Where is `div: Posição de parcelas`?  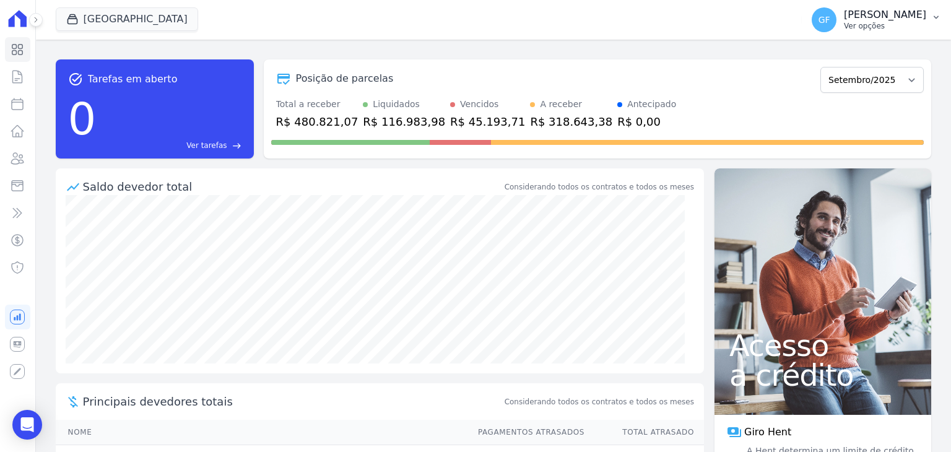
div: Posição de parcelas is located at coordinates (345, 79).